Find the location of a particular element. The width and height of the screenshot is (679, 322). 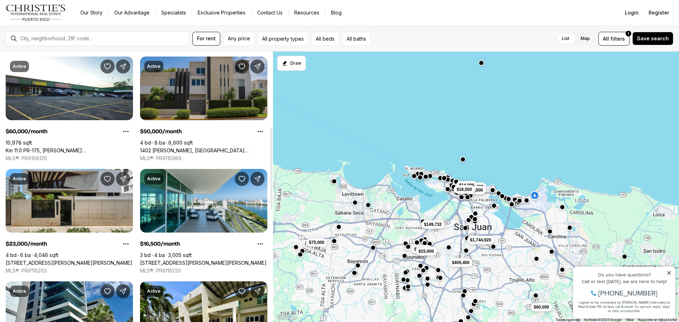

button: Save Property: is located at coordinates (242, 291).